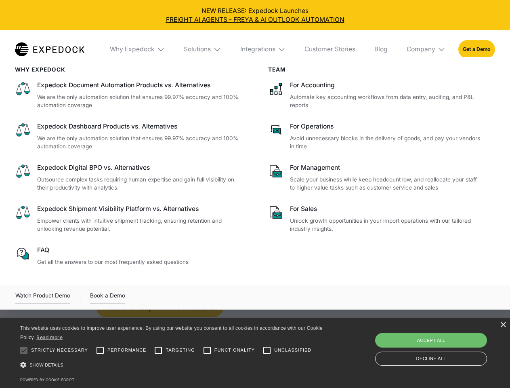 This screenshot has height=388, width=510. I want to click on a: Expedock Dashboard Products vs. AlternativesWe are the only automation solution that ensures 99.9..., so click(129, 136).